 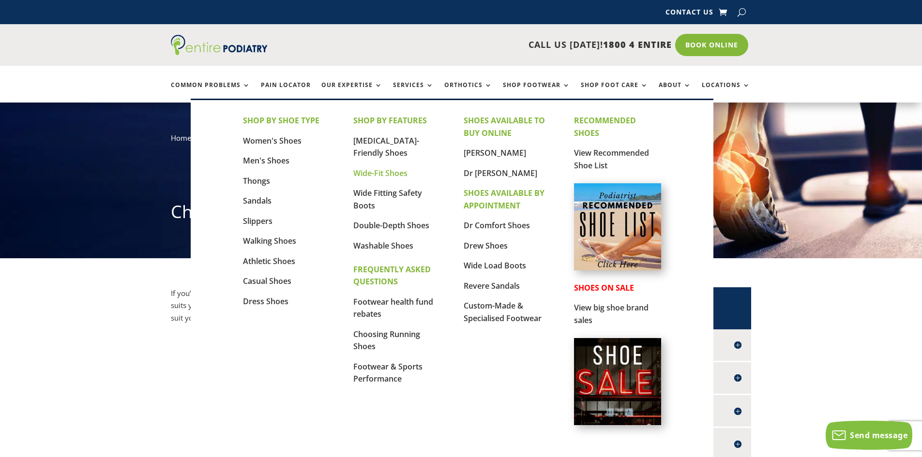 What do you see at coordinates (492, 286) in the screenshot?
I see `a: Revere Sandals` at bounding box center [492, 286].